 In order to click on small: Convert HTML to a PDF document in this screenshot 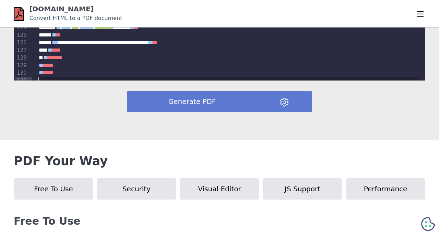, I will do `click(76, 18)`.